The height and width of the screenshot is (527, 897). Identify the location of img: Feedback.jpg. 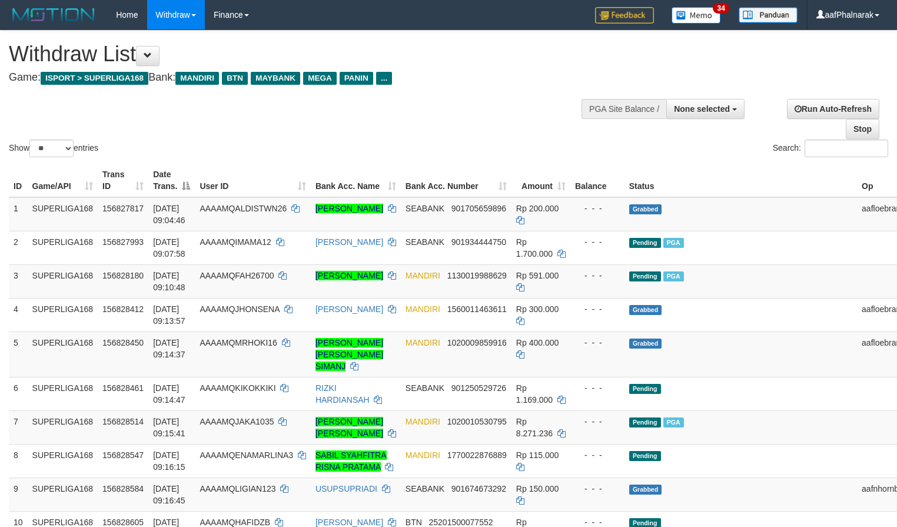
(624, 15).